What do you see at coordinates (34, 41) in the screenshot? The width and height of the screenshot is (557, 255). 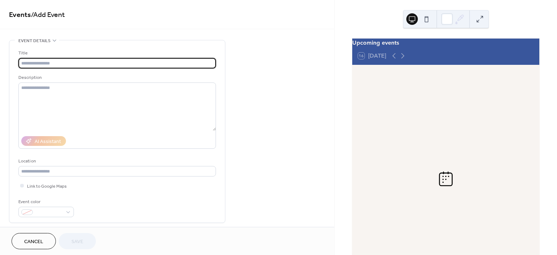 I see `span: Event details` at bounding box center [34, 41].